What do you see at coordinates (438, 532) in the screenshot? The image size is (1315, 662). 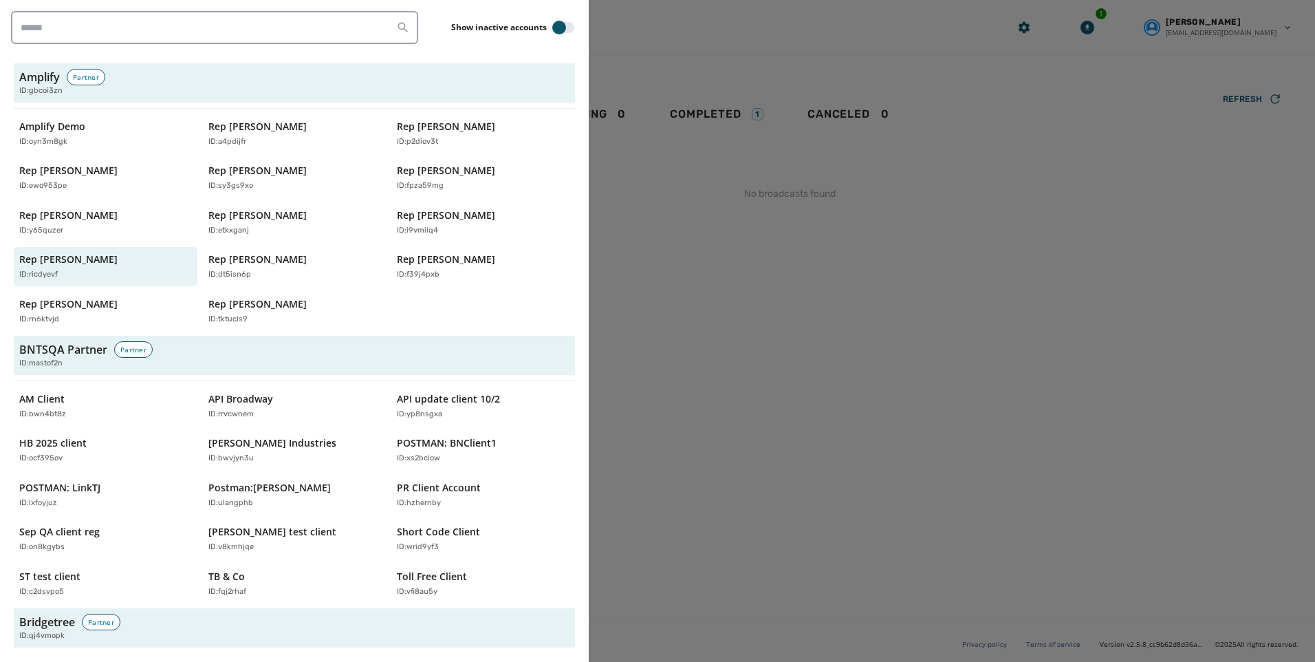 I see `p: Short Code Client` at bounding box center [438, 532].